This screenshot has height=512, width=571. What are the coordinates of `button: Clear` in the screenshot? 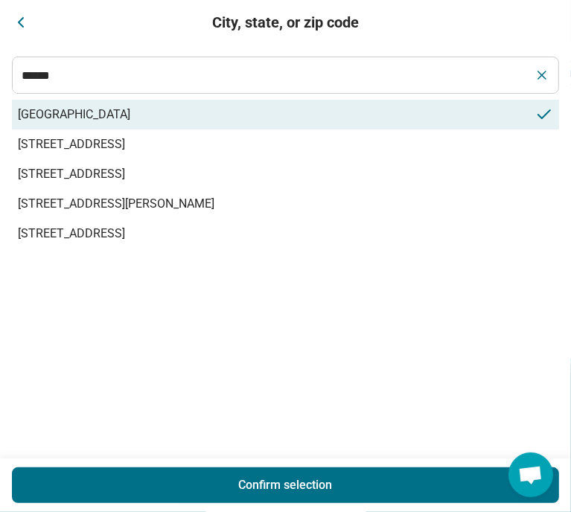 It's located at (542, 75).